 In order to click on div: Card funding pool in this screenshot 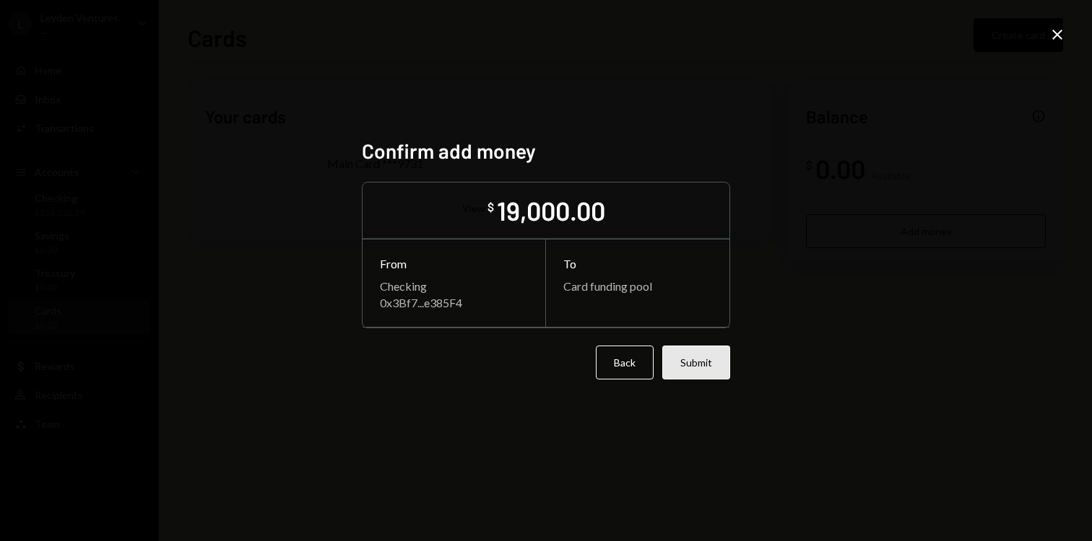, I will do `click(637, 286)`.